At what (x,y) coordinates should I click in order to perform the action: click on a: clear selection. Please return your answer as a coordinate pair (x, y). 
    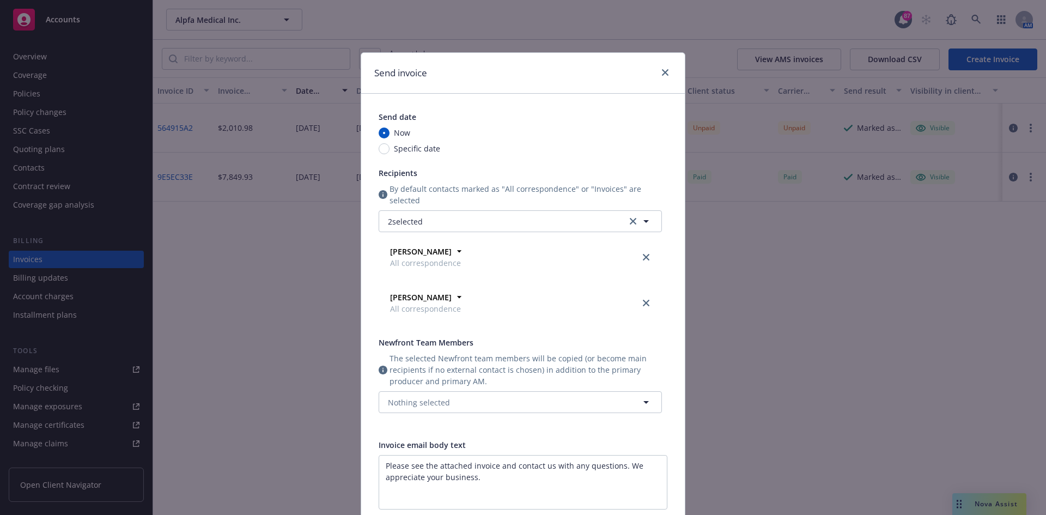
    Looking at the image, I should click on (633, 221).